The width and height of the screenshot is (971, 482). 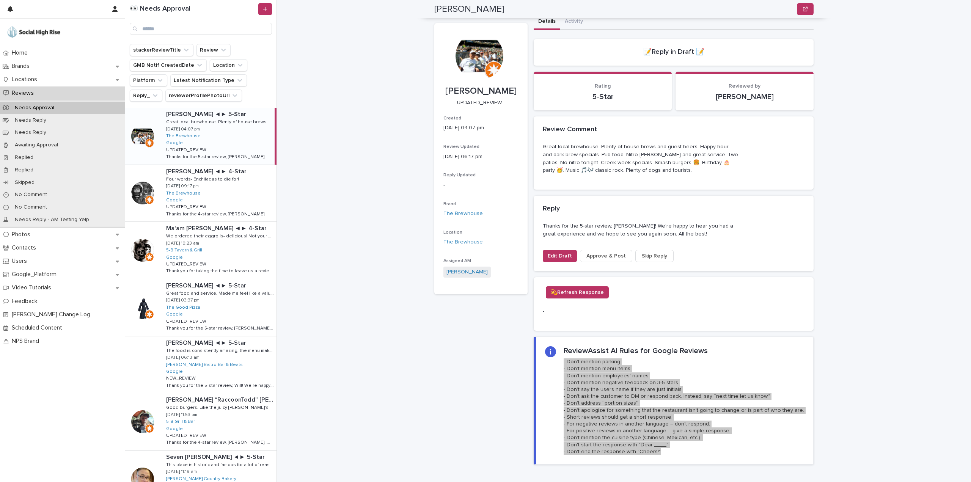 I want to click on button: Location, so click(x=228, y=65).